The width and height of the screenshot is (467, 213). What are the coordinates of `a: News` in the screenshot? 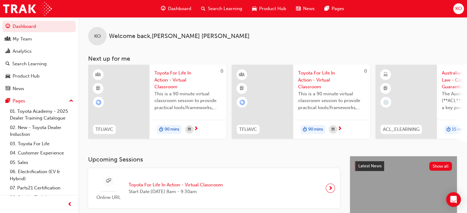 It's located at (39, 89).